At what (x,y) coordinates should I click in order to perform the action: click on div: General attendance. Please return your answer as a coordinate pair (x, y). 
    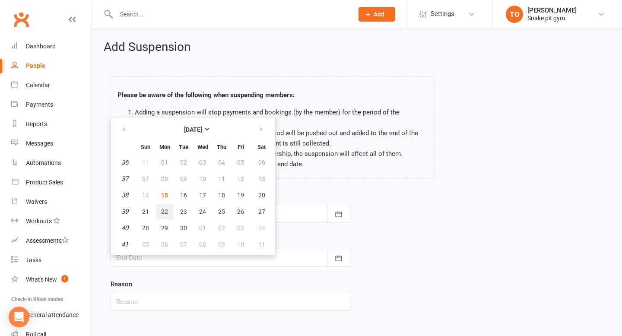
    Looking at the image, I should click on (52, 315).